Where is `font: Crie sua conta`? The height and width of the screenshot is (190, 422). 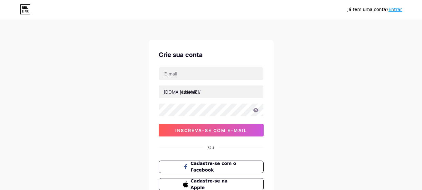 font: Crie sua conta is located at coordinates (181, 55).